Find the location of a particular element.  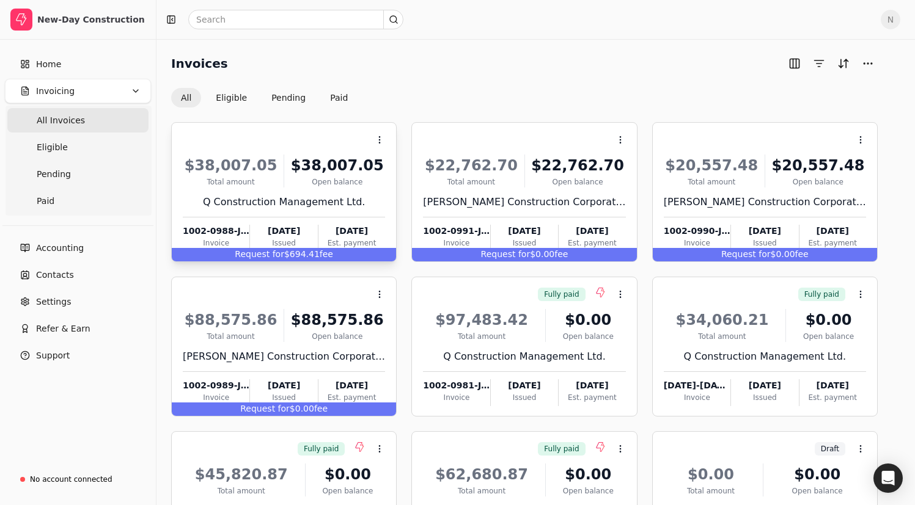

div: New-Day Construction is located at coordinates (91, 20).